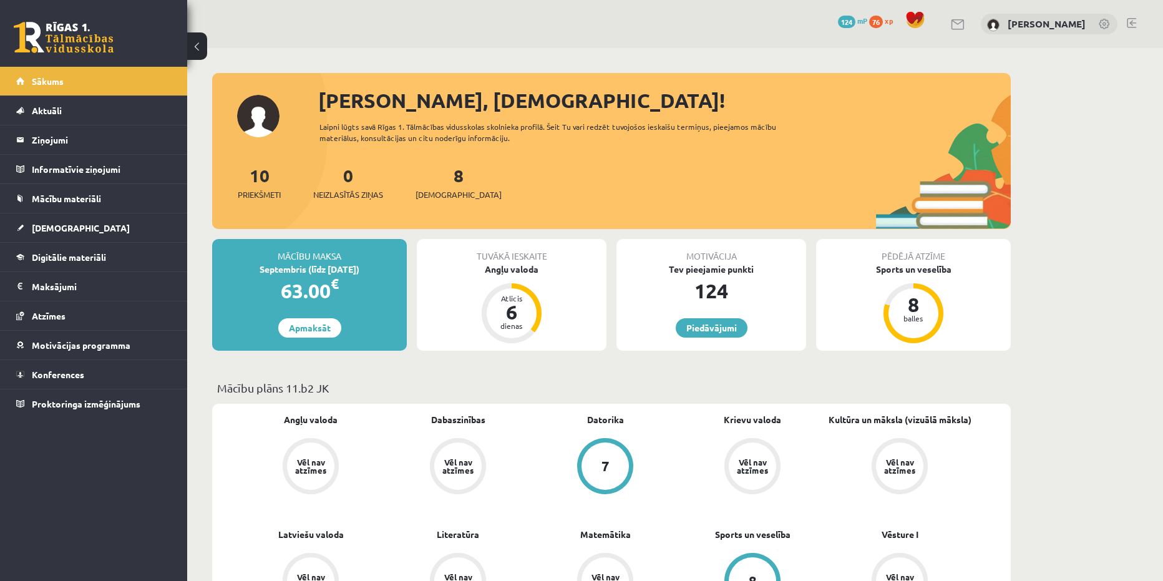 The width and height of the screenshot is (1163, 581). Describe the element at coordinates (511, 304) in the screenshot. I see `a: Angļu valoda Atlicis 6 dienas` at that location.